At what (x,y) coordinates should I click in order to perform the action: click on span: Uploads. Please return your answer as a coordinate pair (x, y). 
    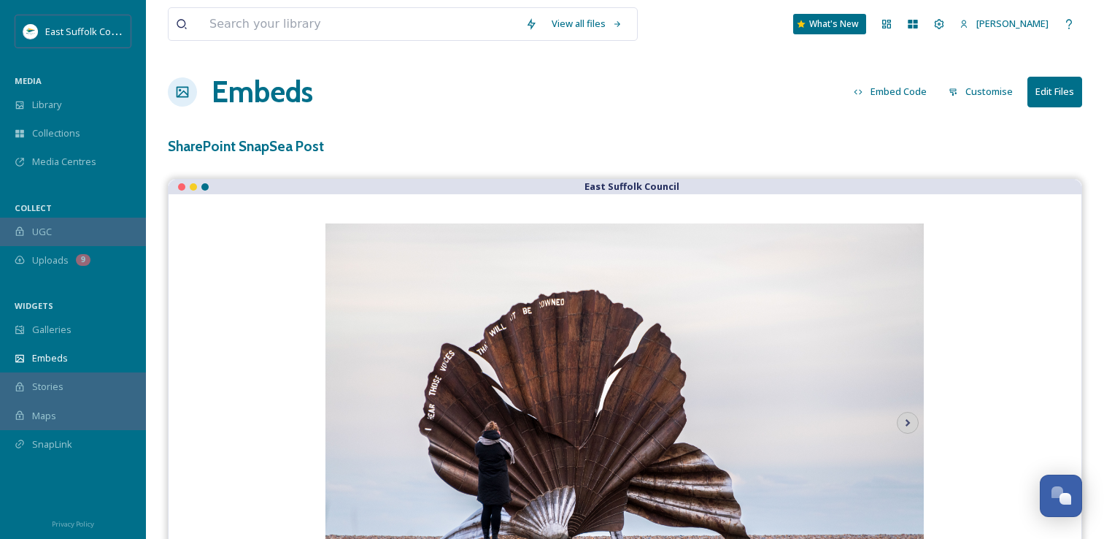
    Looking at the image, I should click on (50, 260).